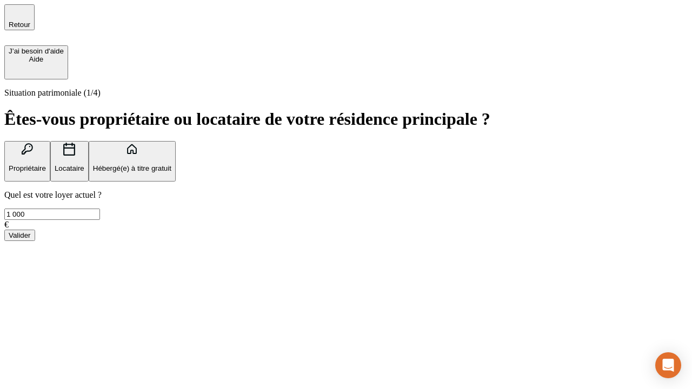  I want to click on p: Hébergé(e) à titre gratuit, so click(132, 168).